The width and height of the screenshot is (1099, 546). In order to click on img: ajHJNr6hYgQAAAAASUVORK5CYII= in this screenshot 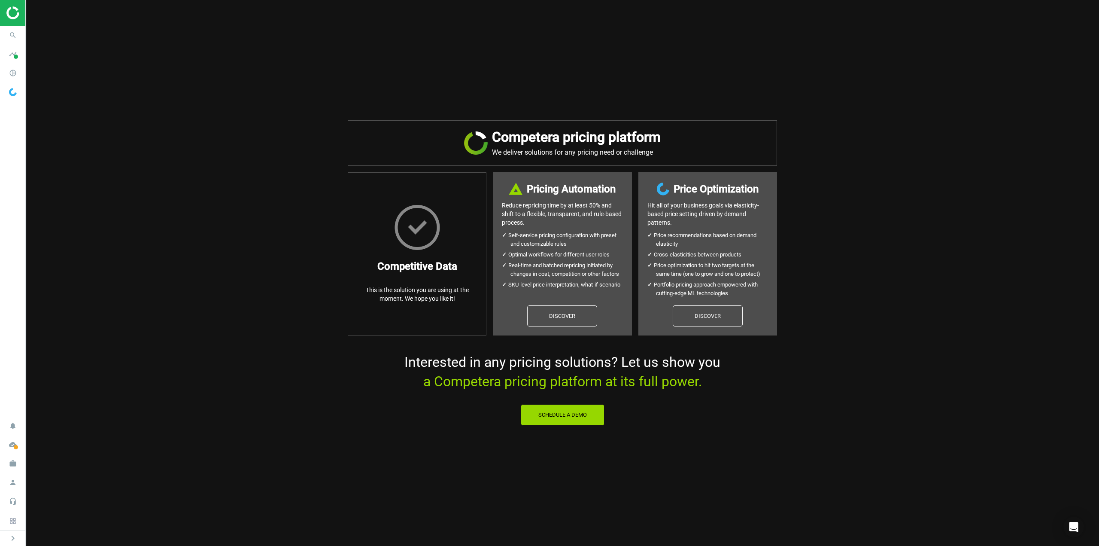, I will do `click(37, 13)`.